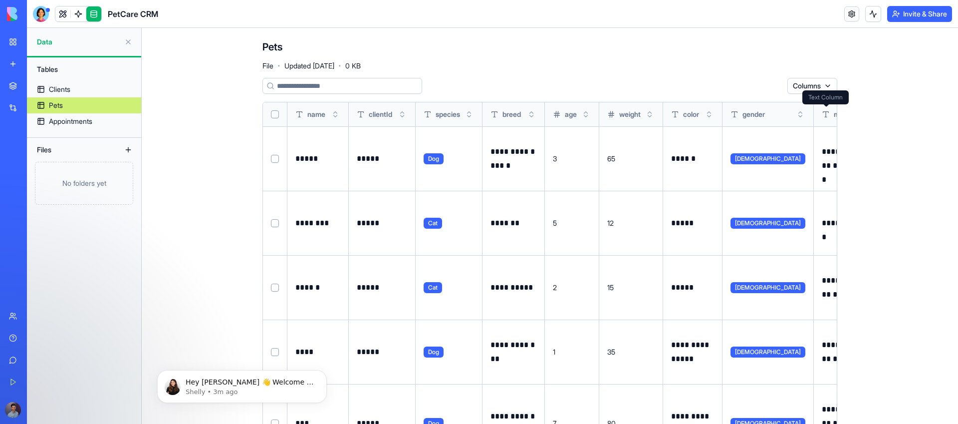 The width and height of the screenshot is (958, 424). Describe the element at coordinates (133, 14) in the screenshot. I see `span: PetCare CRM` at that location.